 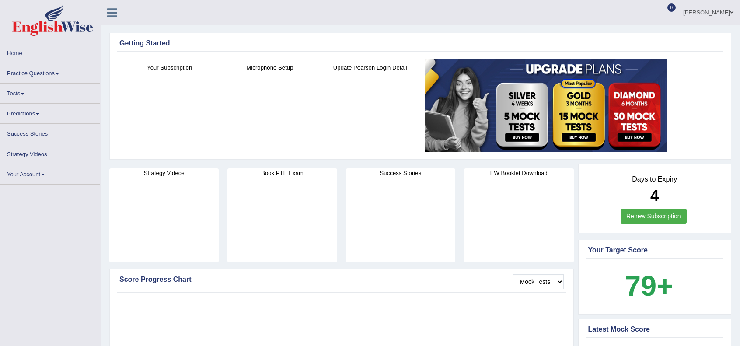 What do you see at coordinates (50, 92) in the screenshot?
I see `a: Tests` at bounding box center [50, 92].